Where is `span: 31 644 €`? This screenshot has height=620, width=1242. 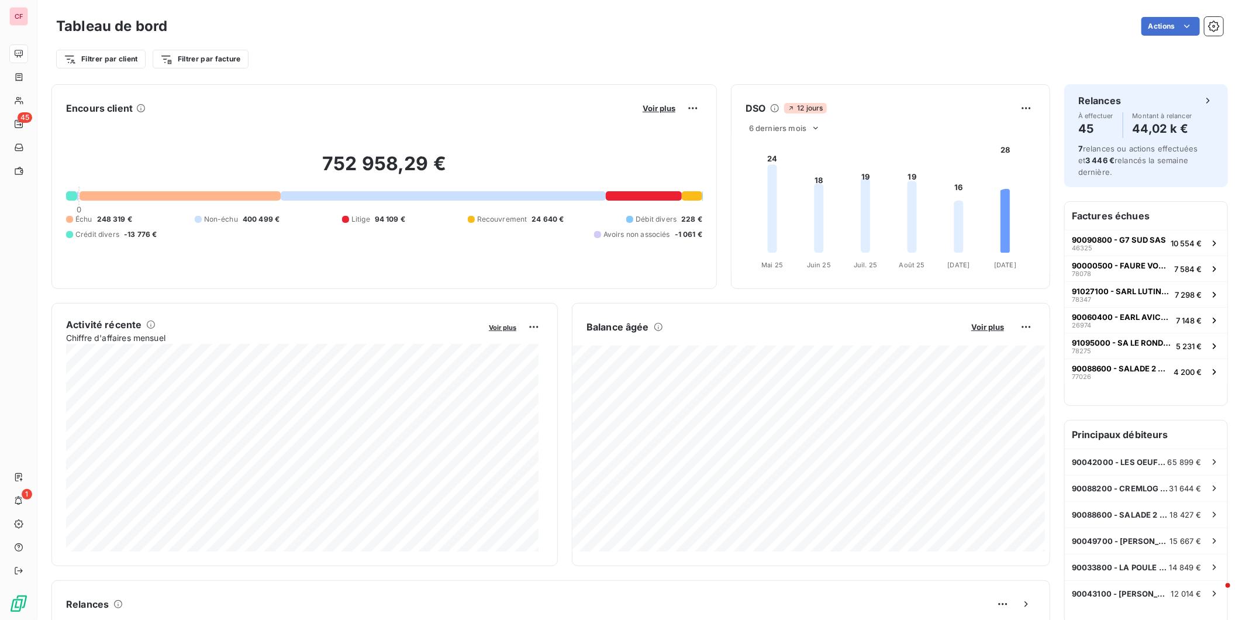
span: 31 644 € is located at coordinates (1185, 488).